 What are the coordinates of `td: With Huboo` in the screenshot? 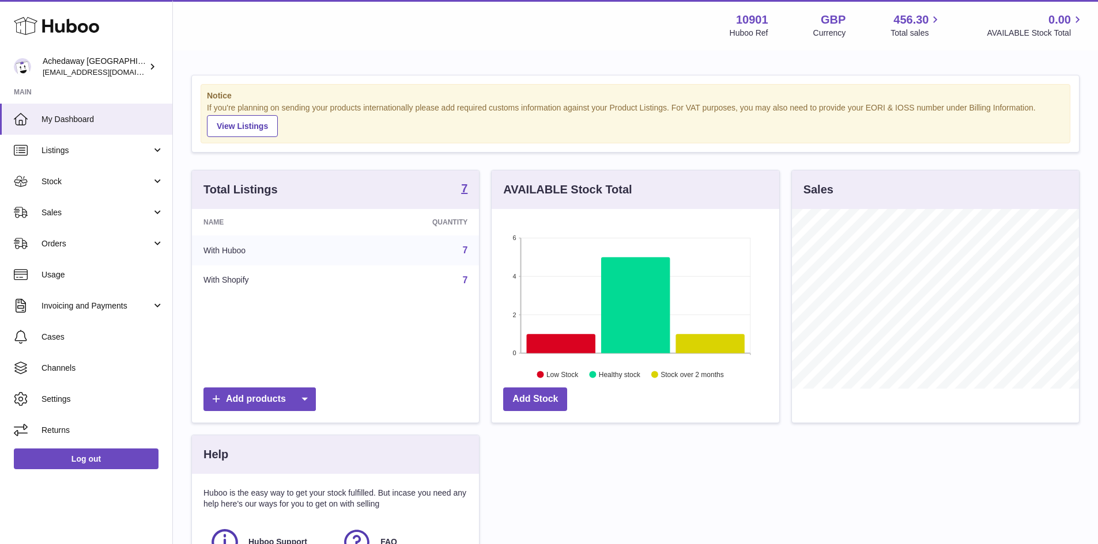 It's located at (269, 251).